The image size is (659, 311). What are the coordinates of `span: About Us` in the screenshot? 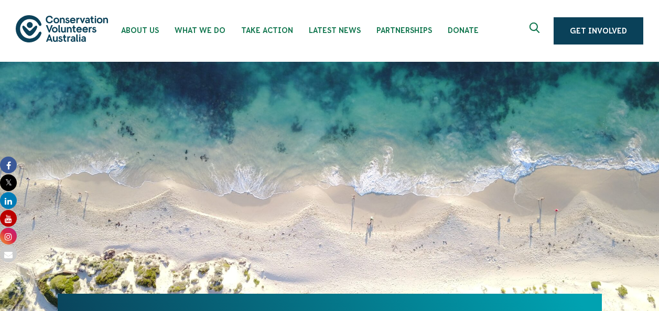 It's located at (140, 30).